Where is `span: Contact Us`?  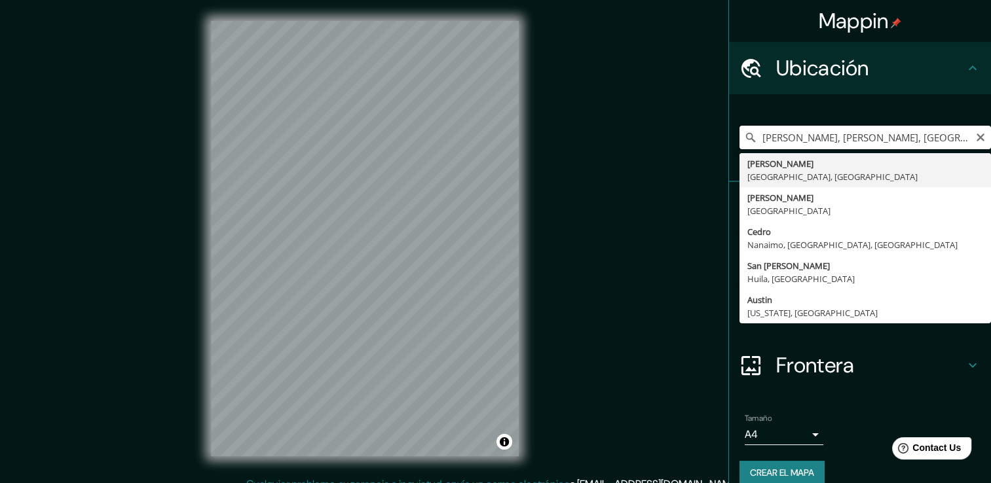 span: Contact Us is located at coordinates (62, 16).